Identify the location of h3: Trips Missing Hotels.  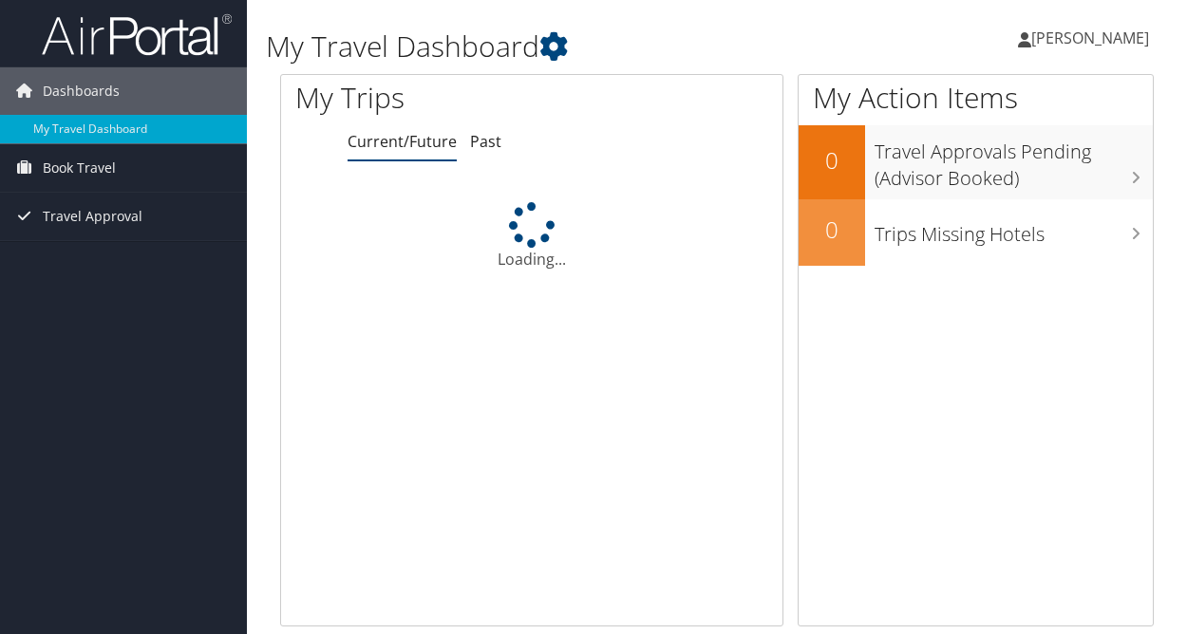
(1013, 230).